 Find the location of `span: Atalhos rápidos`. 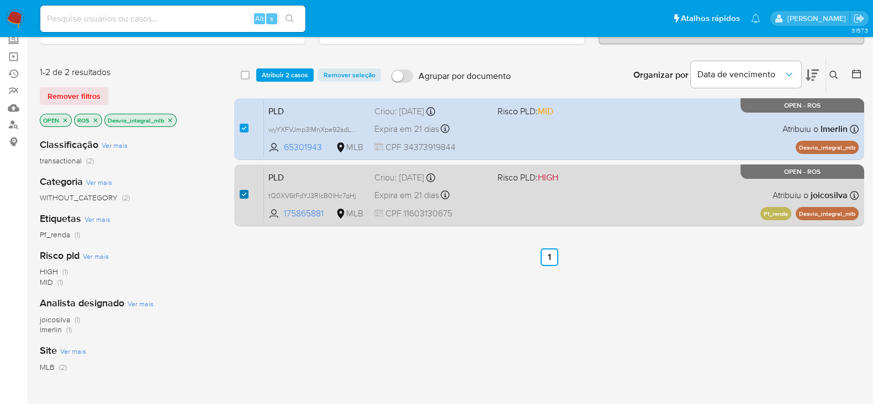

span: Atalhos rápidos is located at coordinates (710, 18).